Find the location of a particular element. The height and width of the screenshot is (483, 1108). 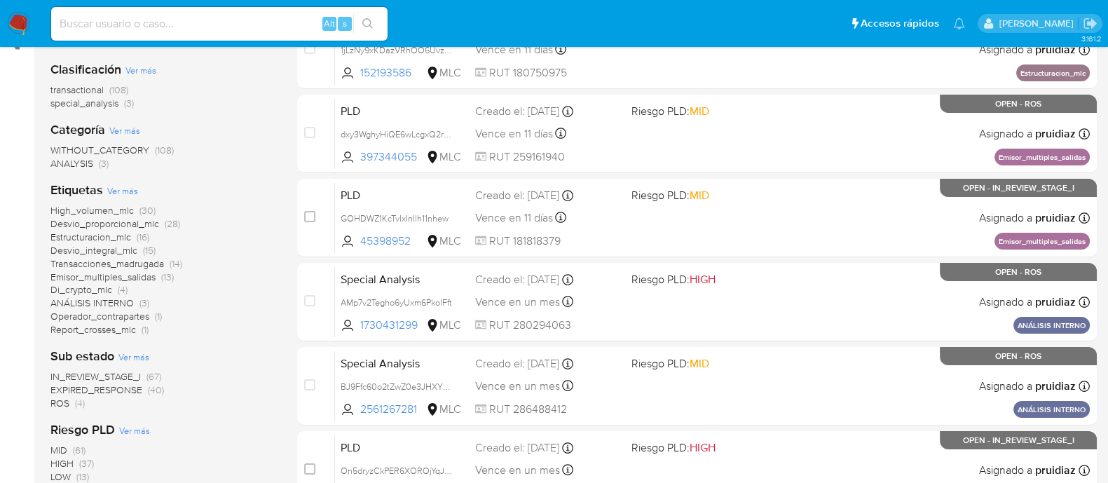

input: Buscar usuario o caso... is located at coordinates (219, 24).